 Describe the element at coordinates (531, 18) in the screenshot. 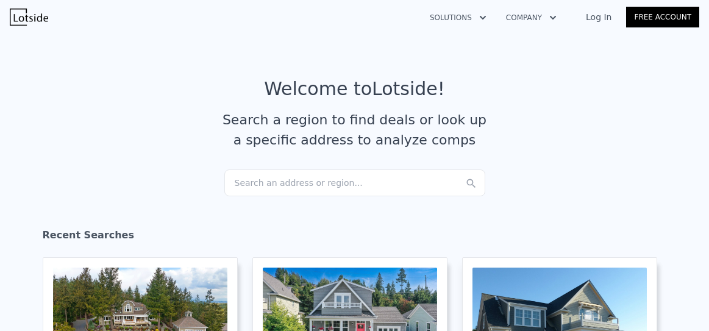

I see `button: Company` at that location.